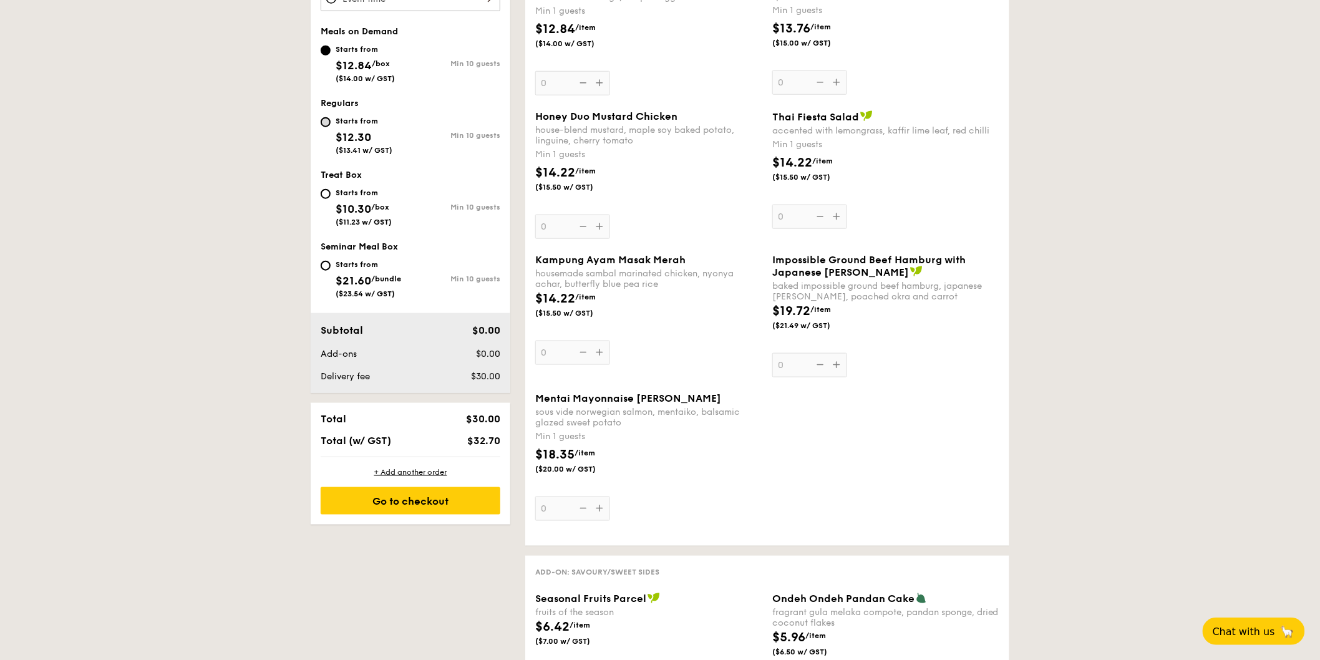 The image size is (1320, 660). I want to click on span: $6.42, so click(552, 627).